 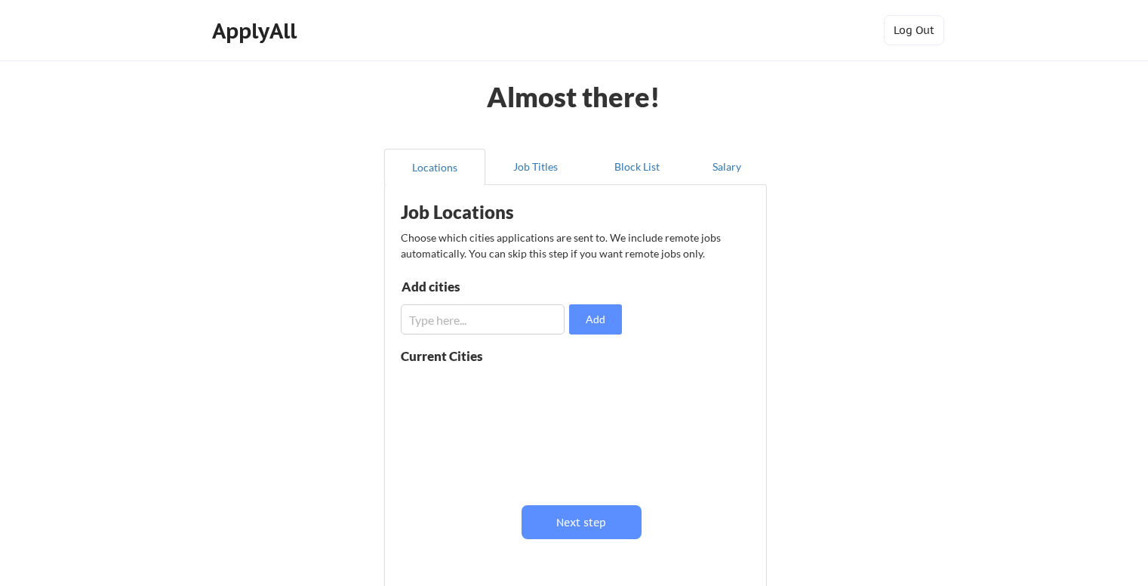 I want to click on div: Job Locations, so click(x=496, y=212).